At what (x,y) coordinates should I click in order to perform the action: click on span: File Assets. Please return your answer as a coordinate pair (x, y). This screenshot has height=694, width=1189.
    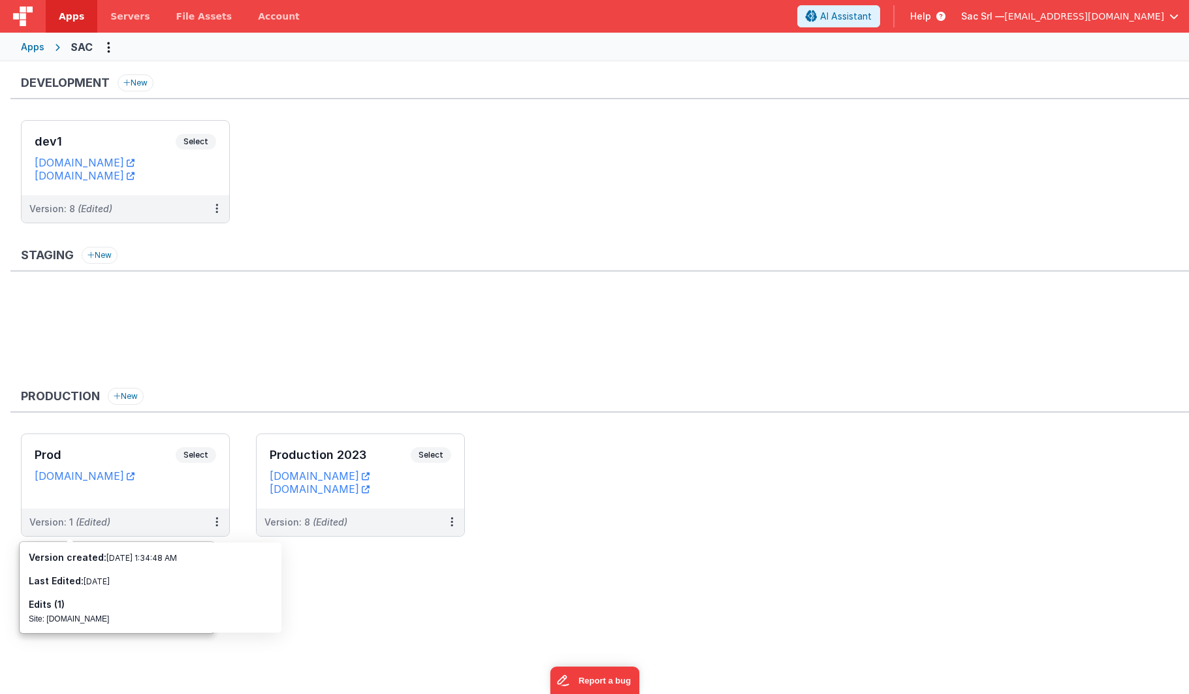
    Looking at the image, I should click on (204, 16).